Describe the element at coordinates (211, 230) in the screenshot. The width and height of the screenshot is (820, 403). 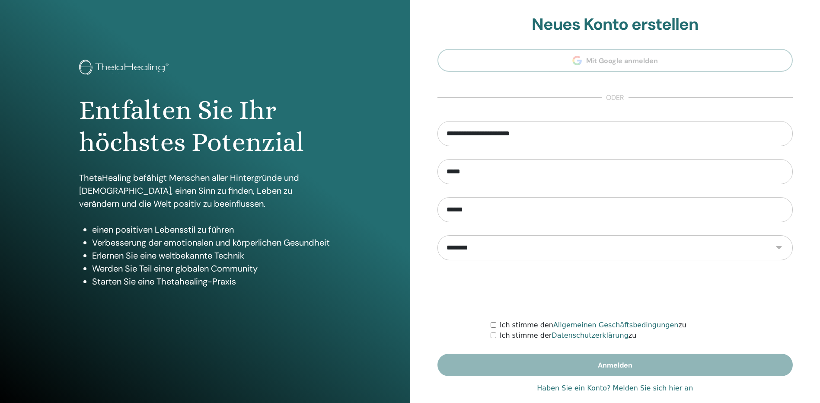
I see `li: einen positiven Lebensstil zu führen` at that location.